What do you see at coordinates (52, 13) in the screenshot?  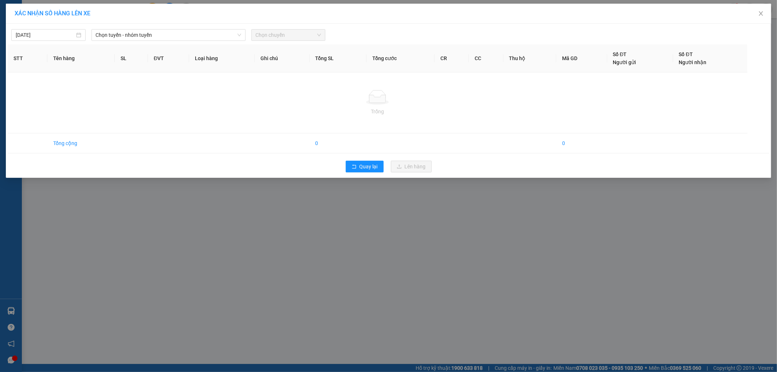 I see `span: XÁC NHẬN SỐ HÀNG LÊN XE` at bounding box center [52, 13].